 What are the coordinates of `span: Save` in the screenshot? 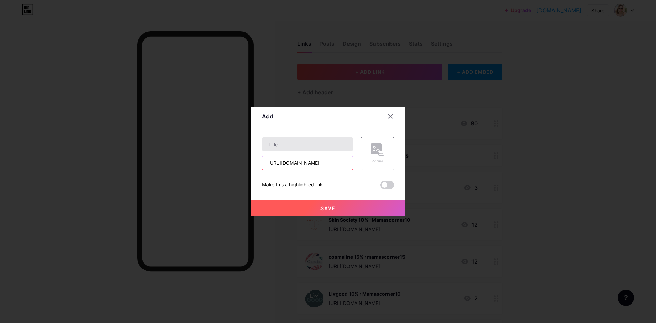 It's located at (328, 208).